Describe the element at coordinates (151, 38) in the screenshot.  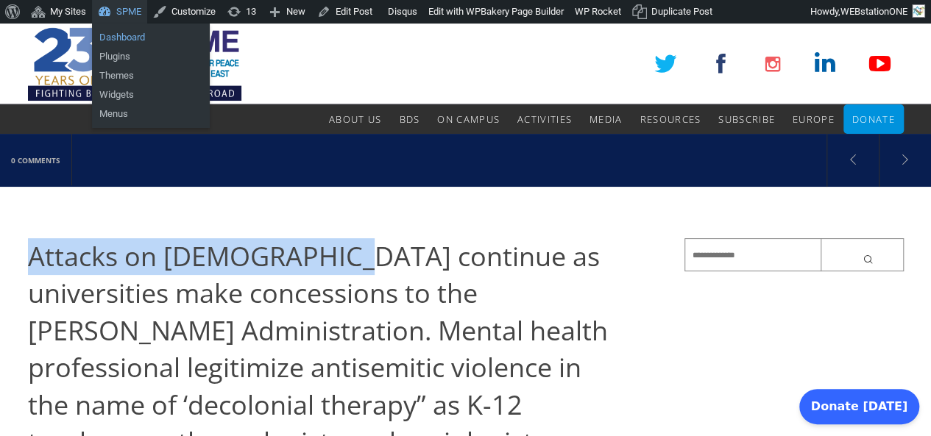
I see `a: Dashboard` at that location.